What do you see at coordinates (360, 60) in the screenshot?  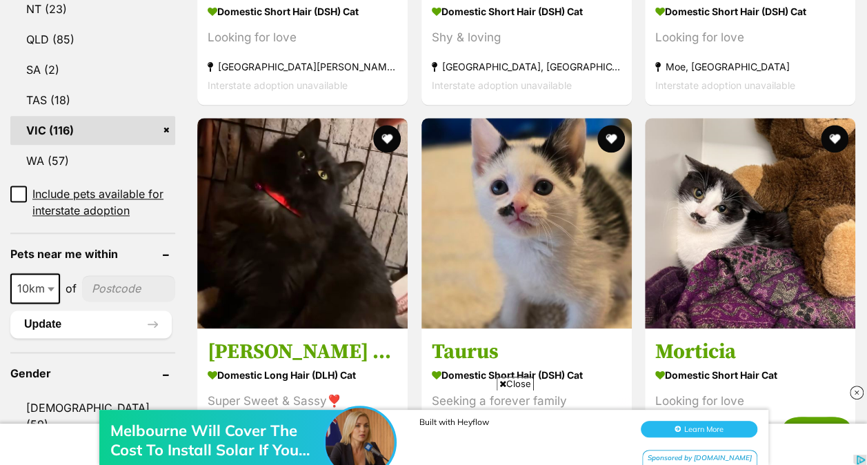 I see `img: Melbourne Will Cover The Cost To Install Solar If You Live In These Postcodes` at bounding box center [360, 60].